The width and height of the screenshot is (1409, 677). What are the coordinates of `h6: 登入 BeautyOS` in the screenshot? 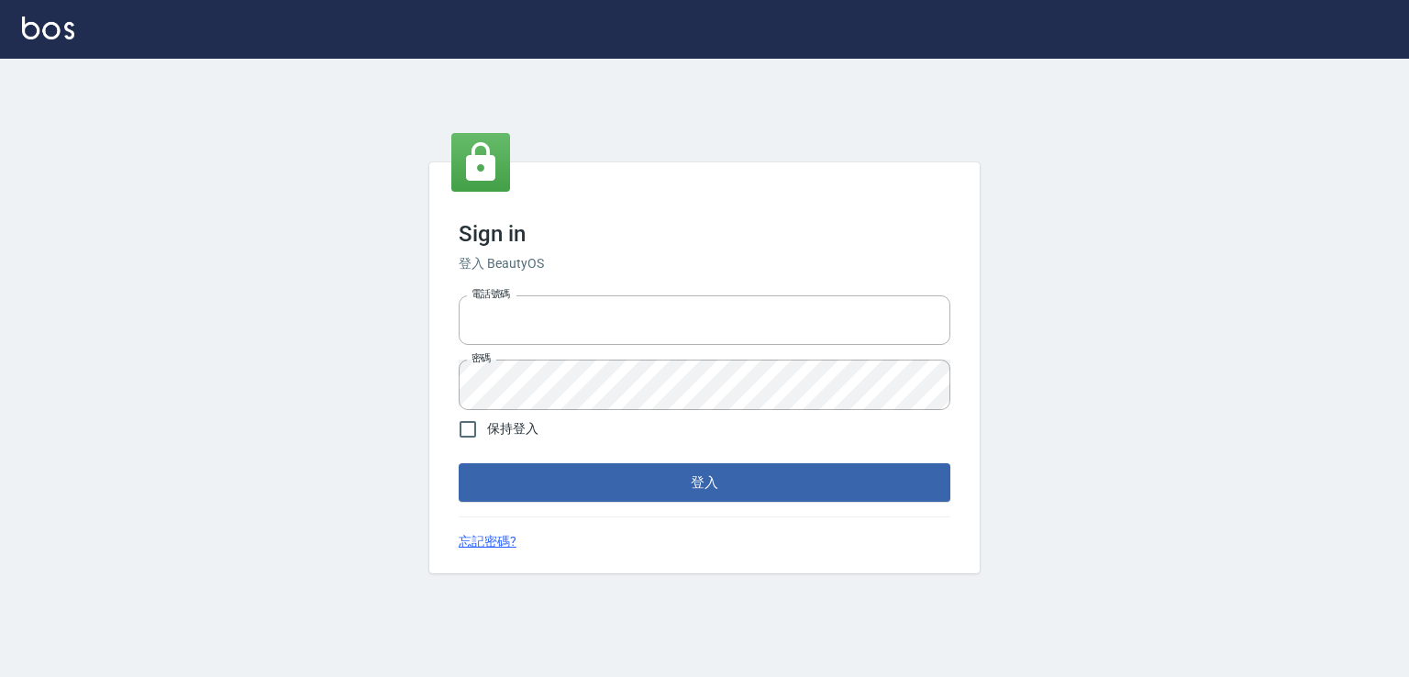 It's located at (704, 263).